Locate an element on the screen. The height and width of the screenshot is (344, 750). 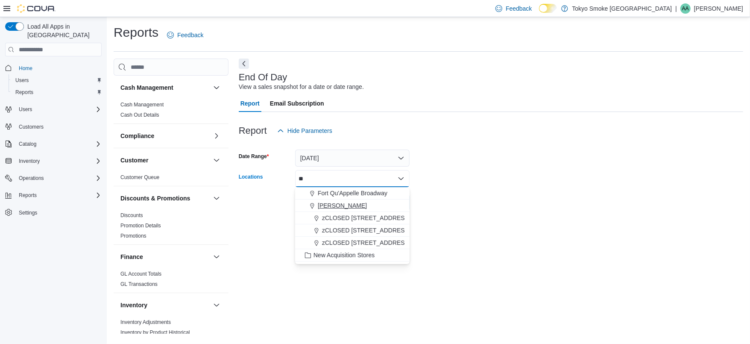
button: Finance is located at coordinates (165, 257).